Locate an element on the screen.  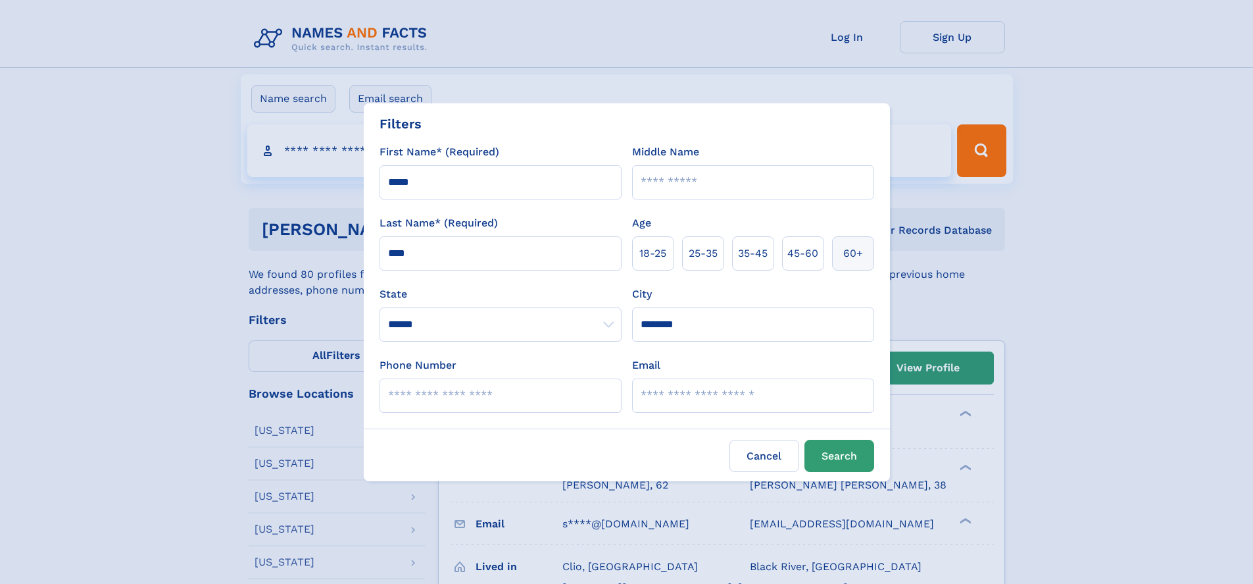
label: Age is located at coordinates (641, 223).